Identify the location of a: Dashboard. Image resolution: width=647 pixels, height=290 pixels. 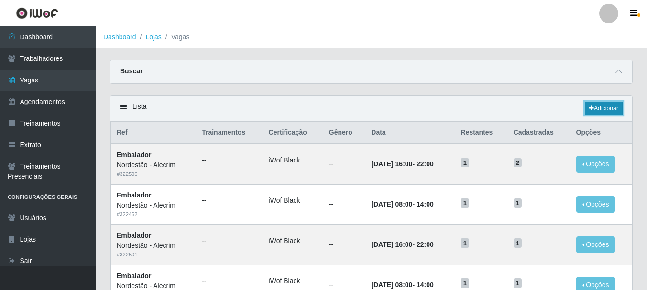
(120, 37).